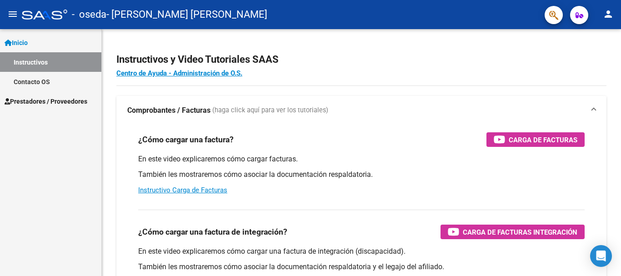 The width and height of the screenshot is (621, 276). What do you see at coordinates (179, 73) in the screenshot?
I see `a: Centro de Ayuda - Administración de O.S.` at bounding box center [179, 73].